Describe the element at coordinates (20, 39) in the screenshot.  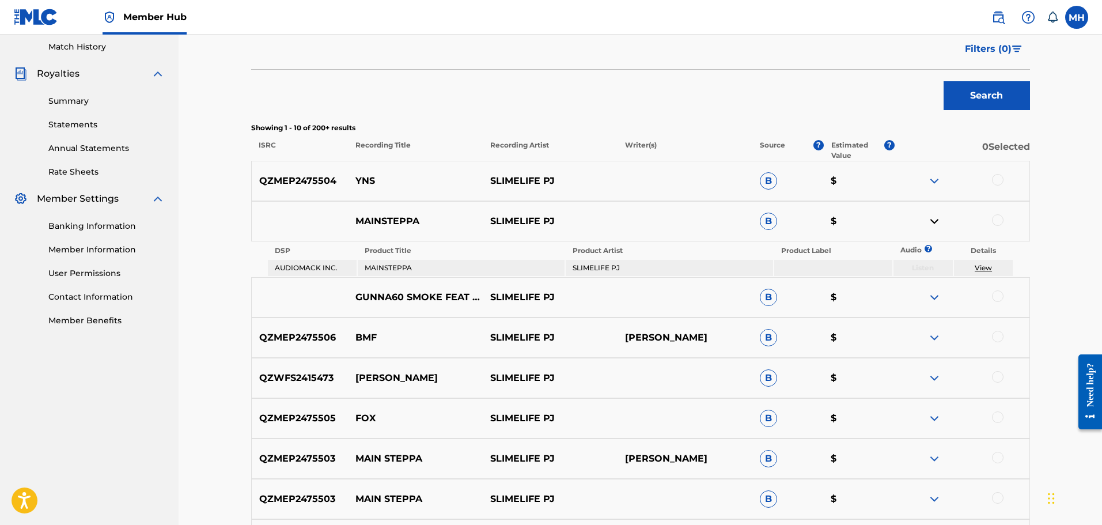
I see `div: Need help?` at that location.